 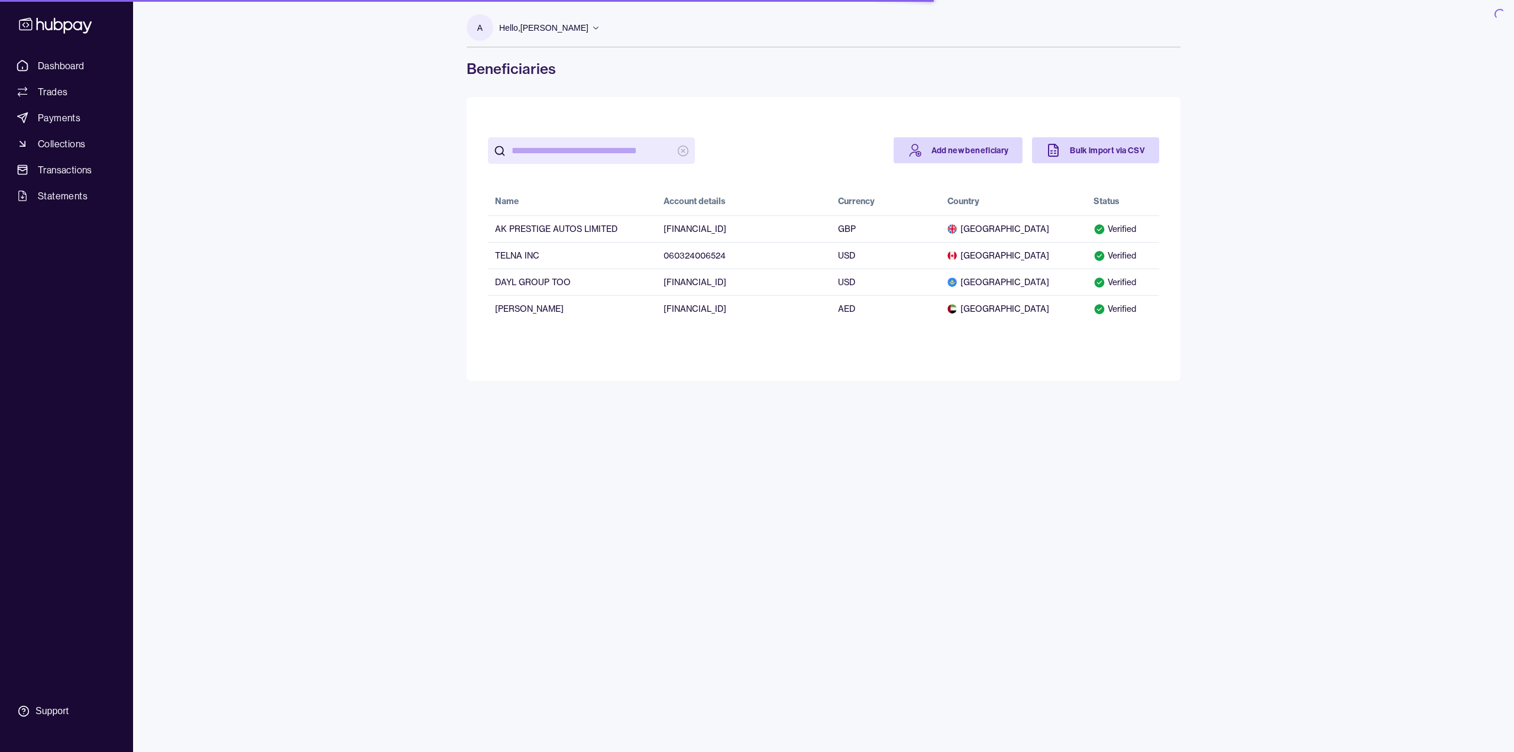 What do you see at coordinates (572, 228) in the screenshot?
I see `td: AK PRESTIGE AUTOS LIMITED` at bounding box center [572, 228].